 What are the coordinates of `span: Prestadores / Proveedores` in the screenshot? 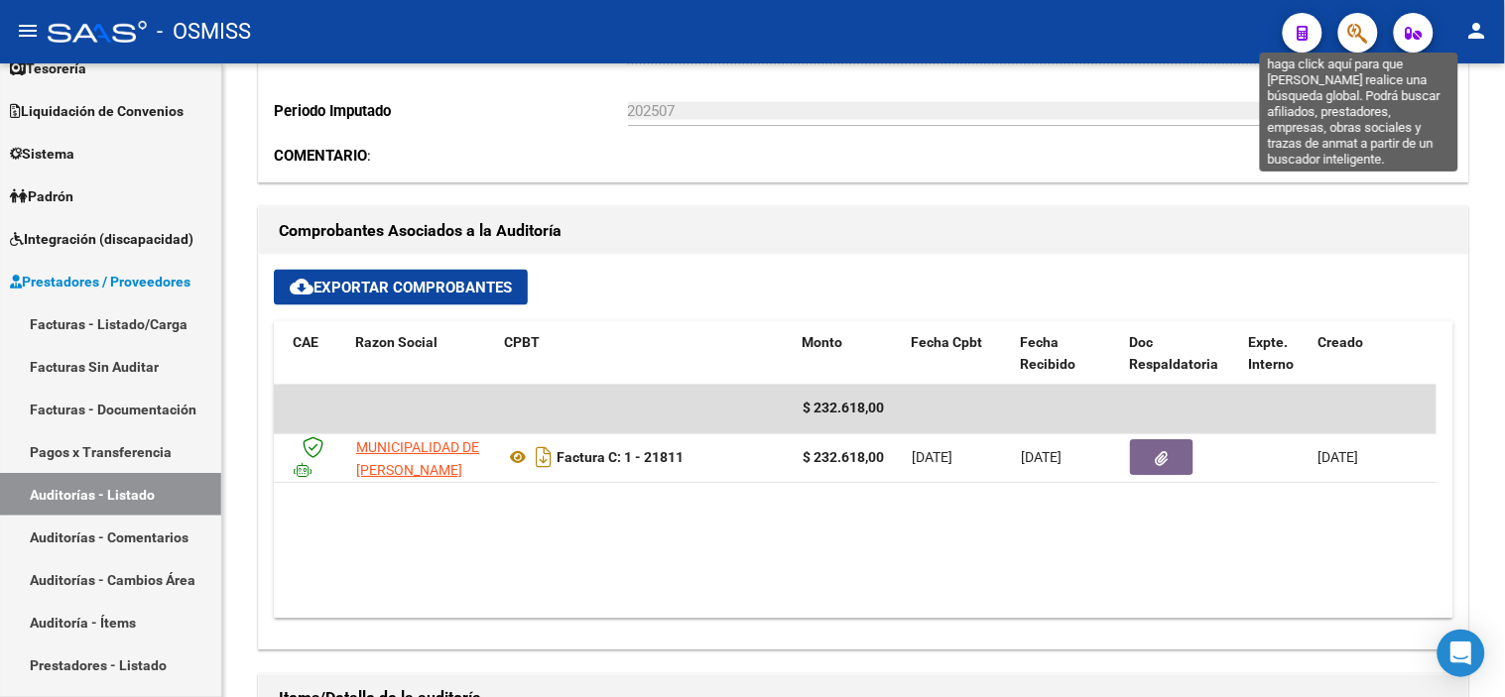 It's located at (100, 282).